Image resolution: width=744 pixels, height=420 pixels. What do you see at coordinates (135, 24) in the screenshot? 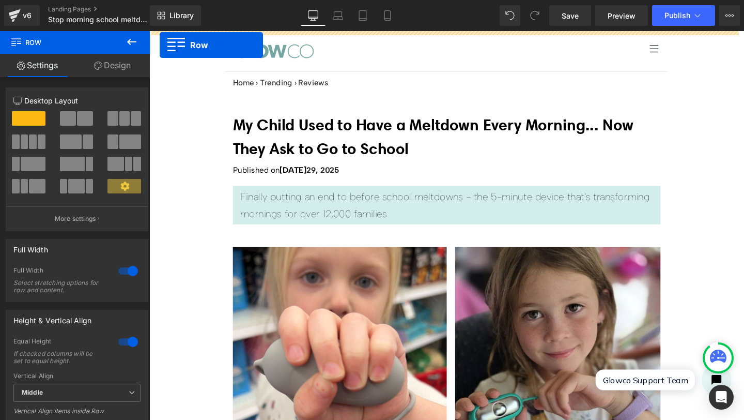
I see `button: Open chat widget` at bounding box center [135, 24].